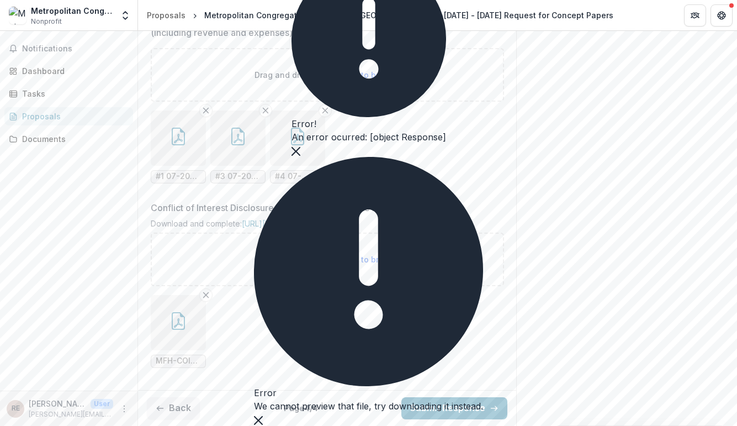  Describe the element at coordinates (178, 176) in the screenshot. I see `span: #1 07-2025 Balance Sheet.pdf` at that location.